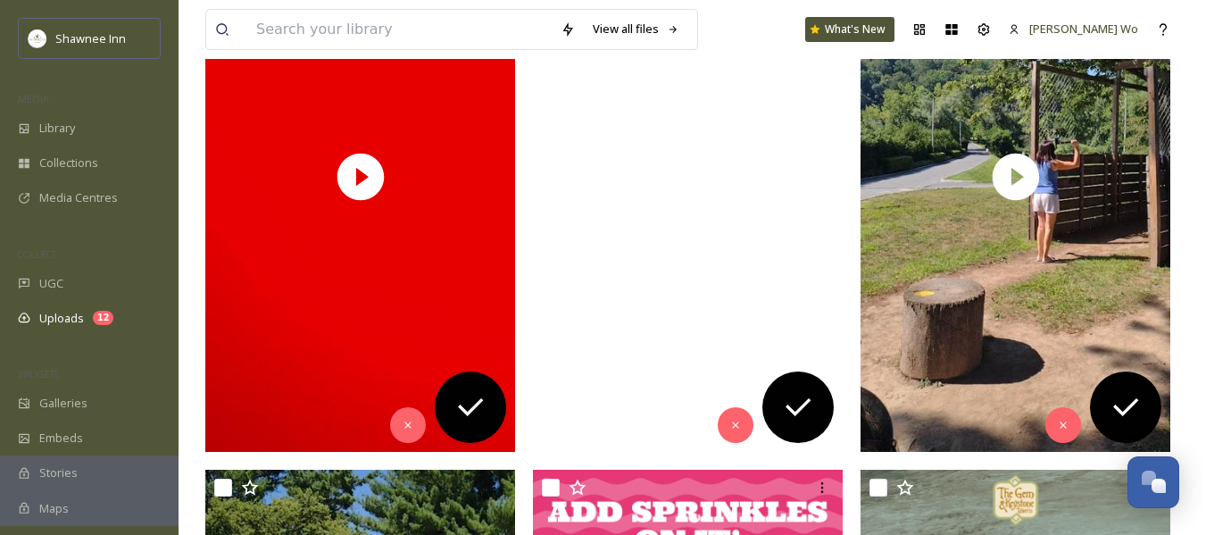  Describe the element at coordinates (58, 472) in the screenshot. I see `span: Stories` at that location.